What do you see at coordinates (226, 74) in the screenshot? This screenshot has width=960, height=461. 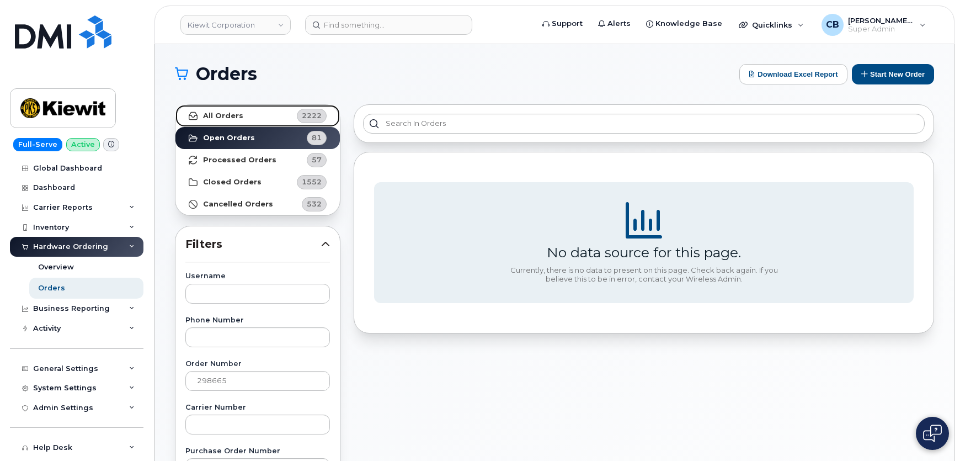 I see `span: Orders` at bounding box center [226, 74].